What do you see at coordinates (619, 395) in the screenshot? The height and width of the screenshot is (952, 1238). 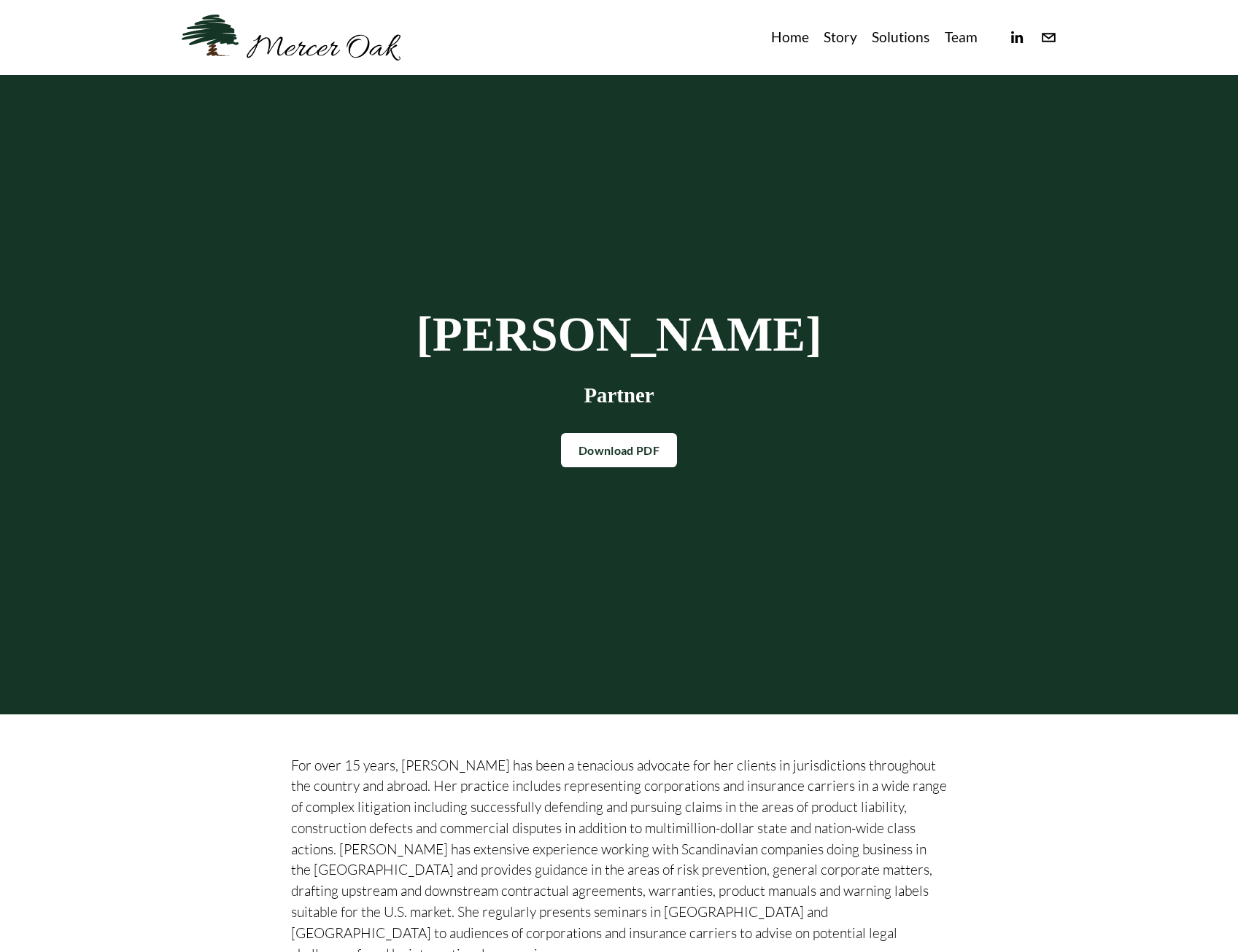 I see `h3: Partner` at bounding box center [619, 395].